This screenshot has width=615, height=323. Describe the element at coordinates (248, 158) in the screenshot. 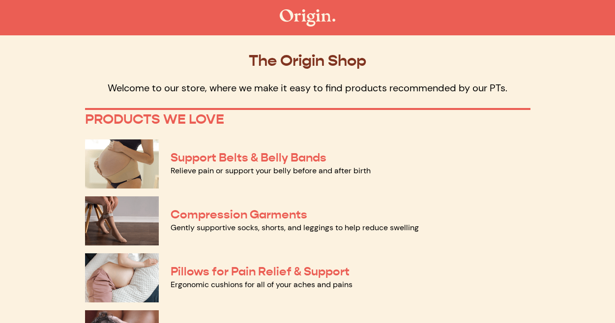

I see `a: Support Belts & Belly Bands` at that location.